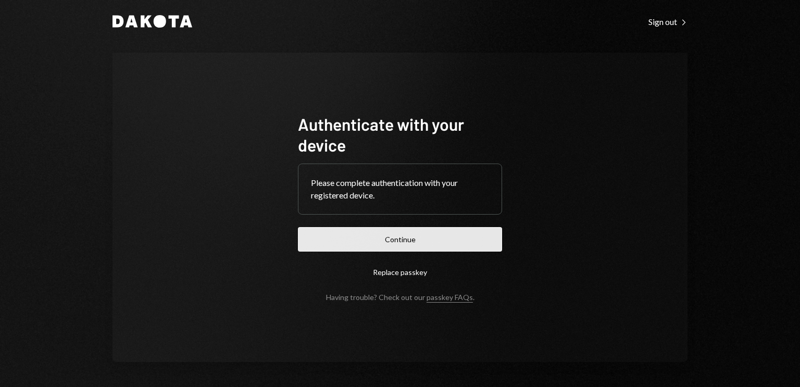 The width and height of the screenshot is (800, 387). I want to click on div: Sign out, so click(668, 22).